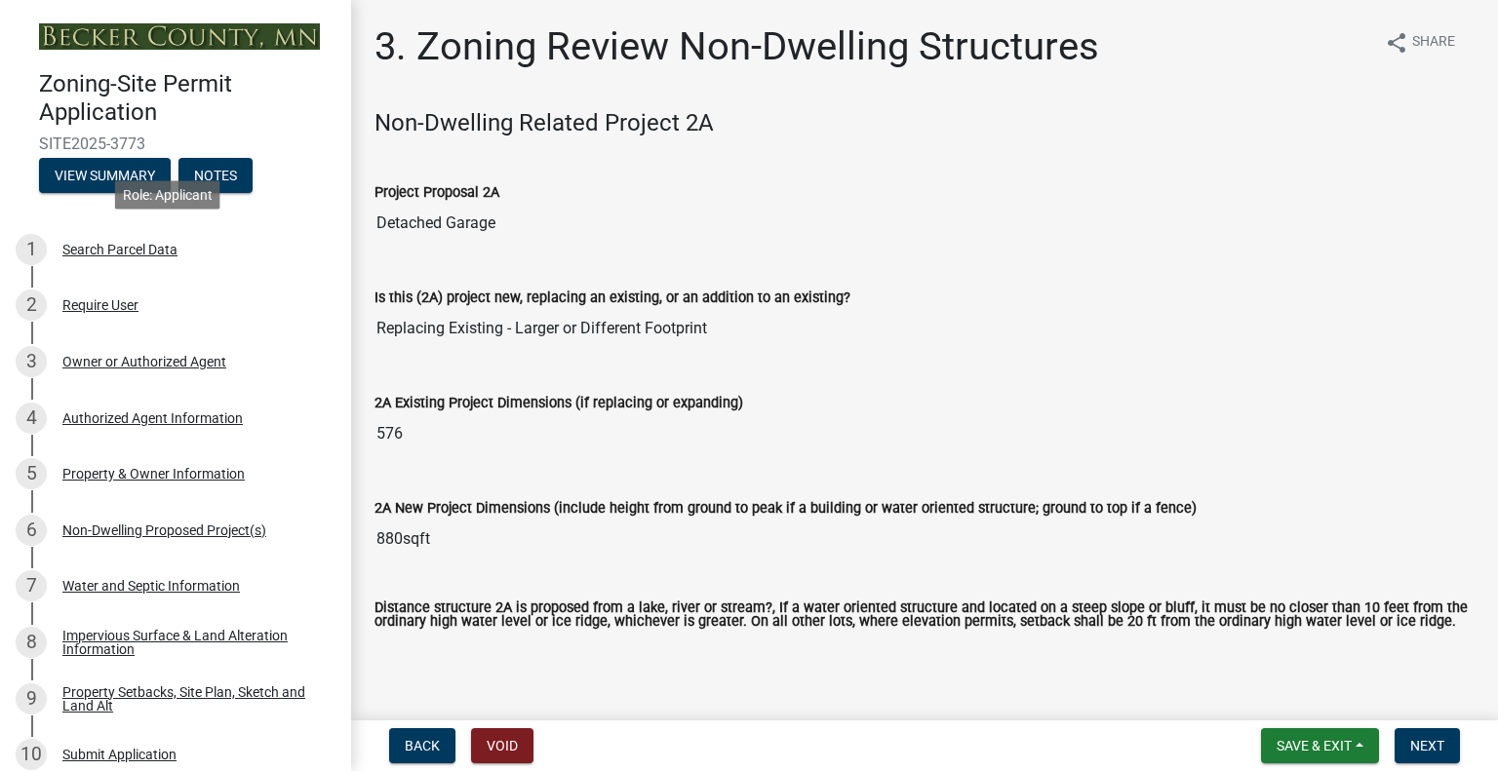 This screenshot has width=1498, height=771. Describe the element at coordinates (422, 746) in the screenshot. I see `button: Back` at that location.